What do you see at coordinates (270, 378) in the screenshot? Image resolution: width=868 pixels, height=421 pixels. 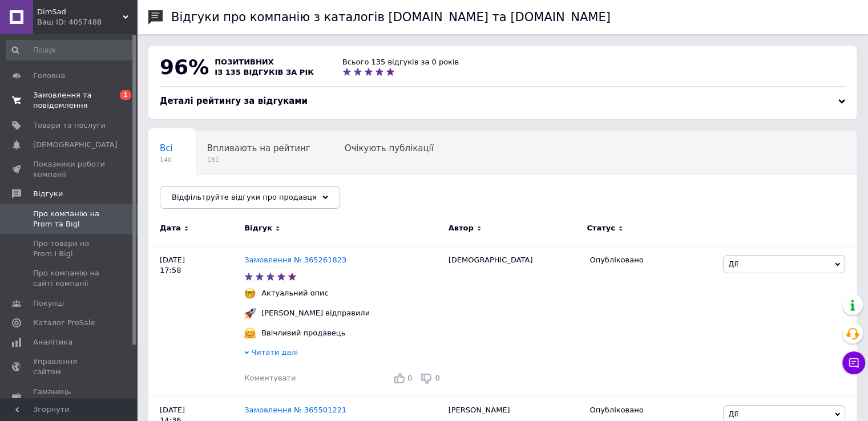 I see `div: Коментувати` at bounding box center [270, 378].